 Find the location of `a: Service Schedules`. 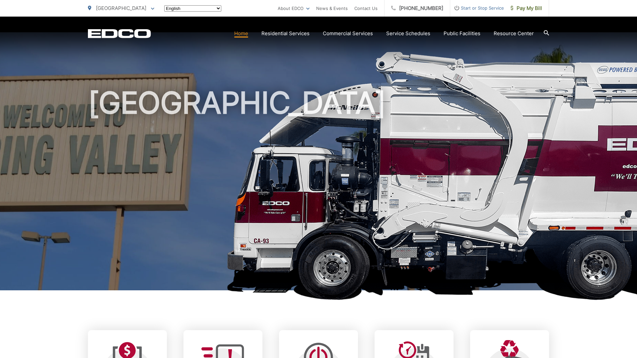

a: Service Schedules is located at coordinates (408, 34).